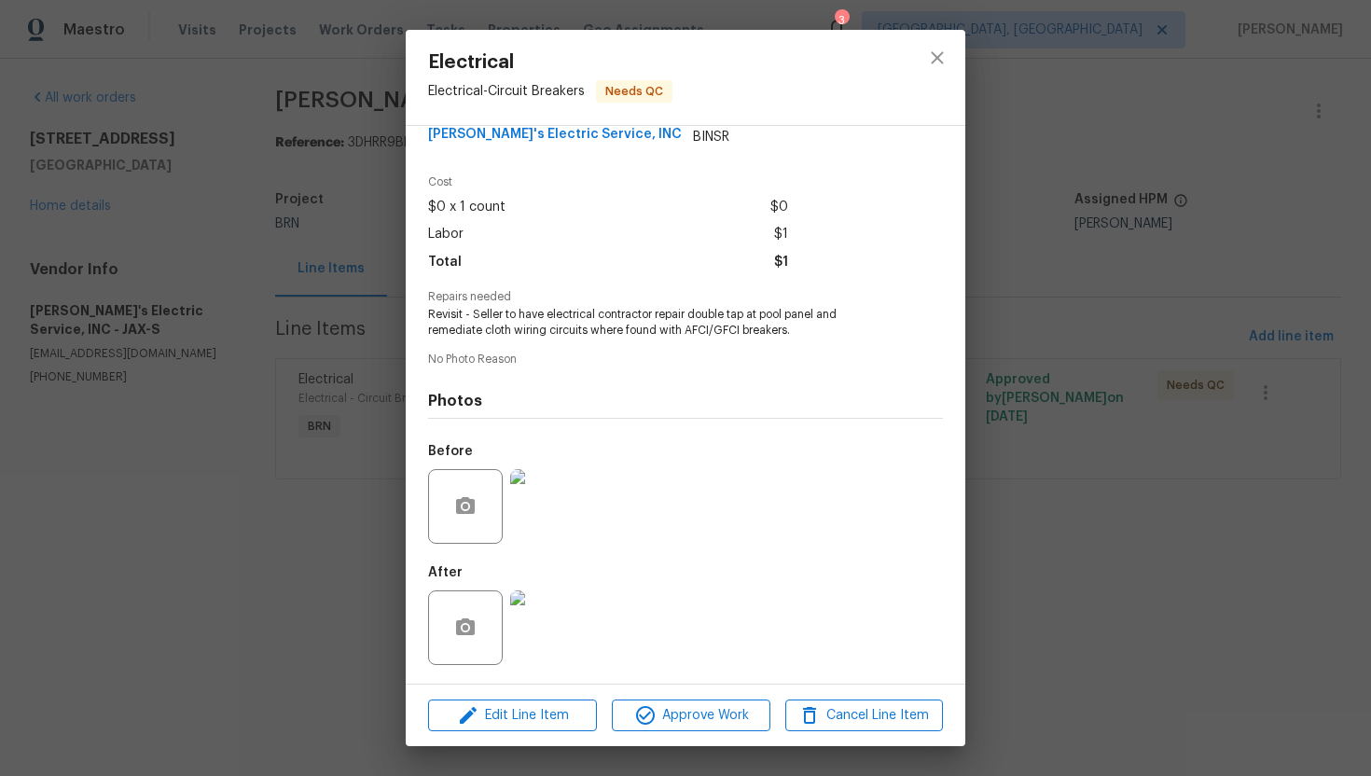 This screenshot has width=1371, height=776. What do you see at coordinates (741, 137) in the screenshot?
I see `span: BINSR` at bounding box center [741, 137].